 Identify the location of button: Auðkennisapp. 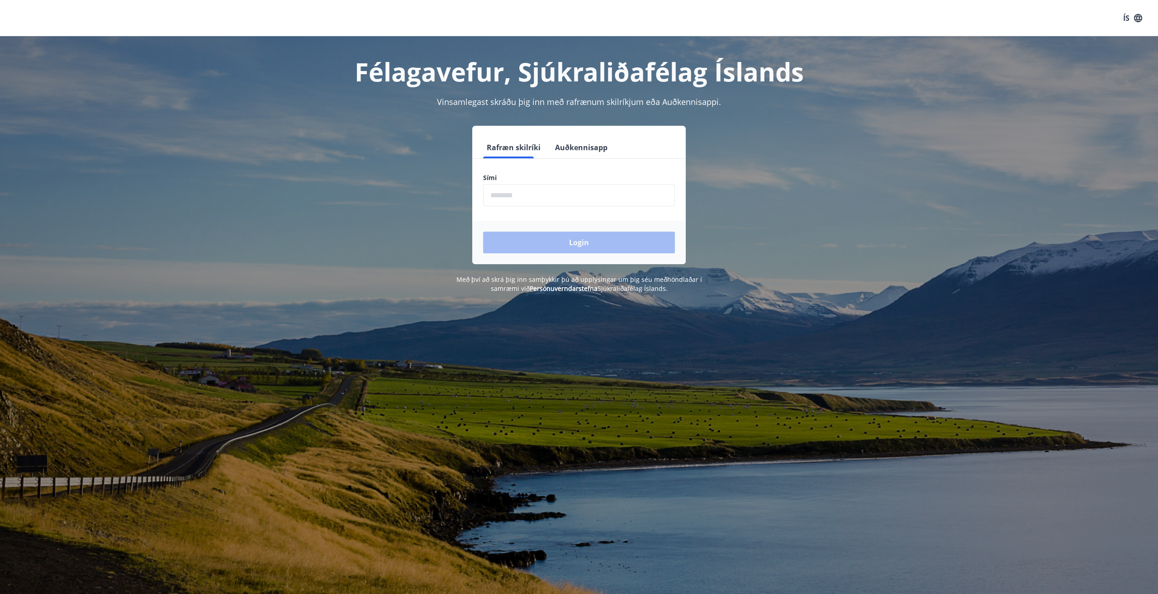
(581, 147).